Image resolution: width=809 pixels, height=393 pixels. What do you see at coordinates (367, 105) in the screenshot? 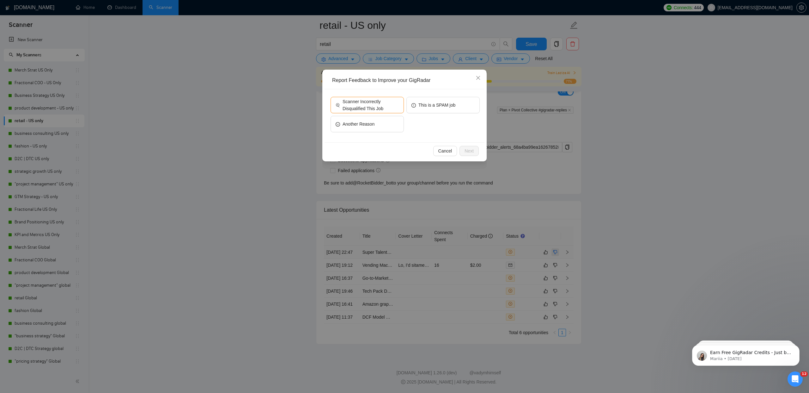
I see `button: Scanner Incorrectly Disqualified This Job` at bounding box center [367, 105].